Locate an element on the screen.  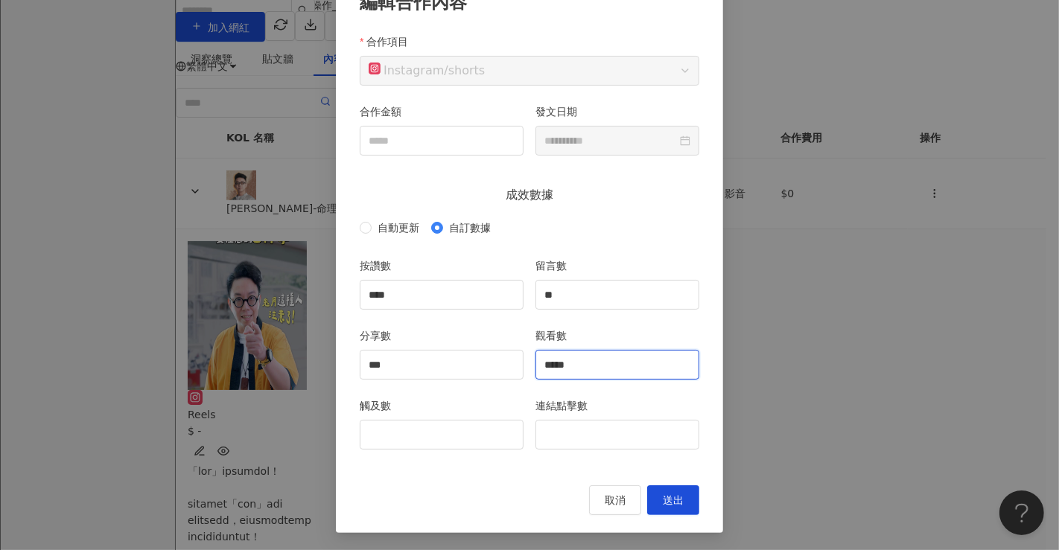
label: 合作項目 is located at coordinates (389, 42).